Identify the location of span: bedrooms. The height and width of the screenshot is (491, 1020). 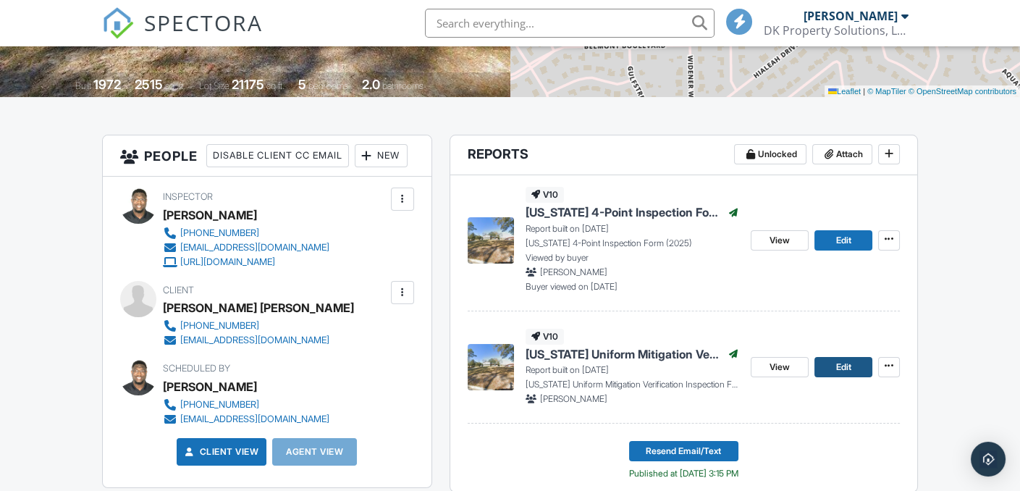
(328, 85).